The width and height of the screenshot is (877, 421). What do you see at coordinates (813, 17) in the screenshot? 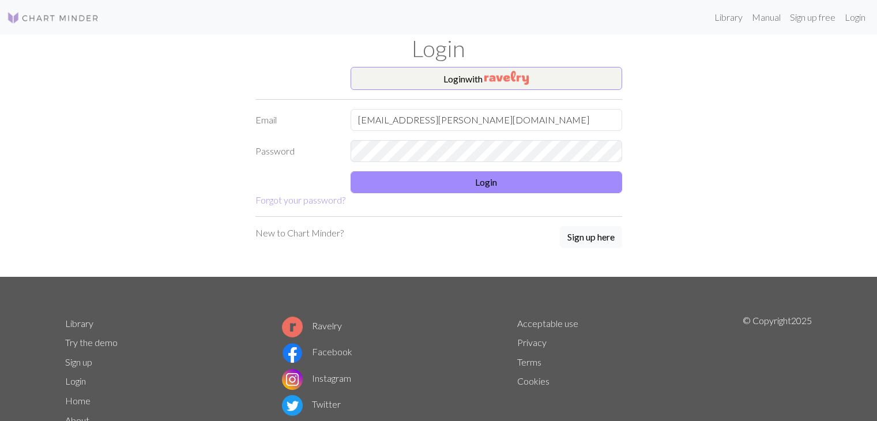
I see `a: Sign up free` at bounding box center [813, 17].